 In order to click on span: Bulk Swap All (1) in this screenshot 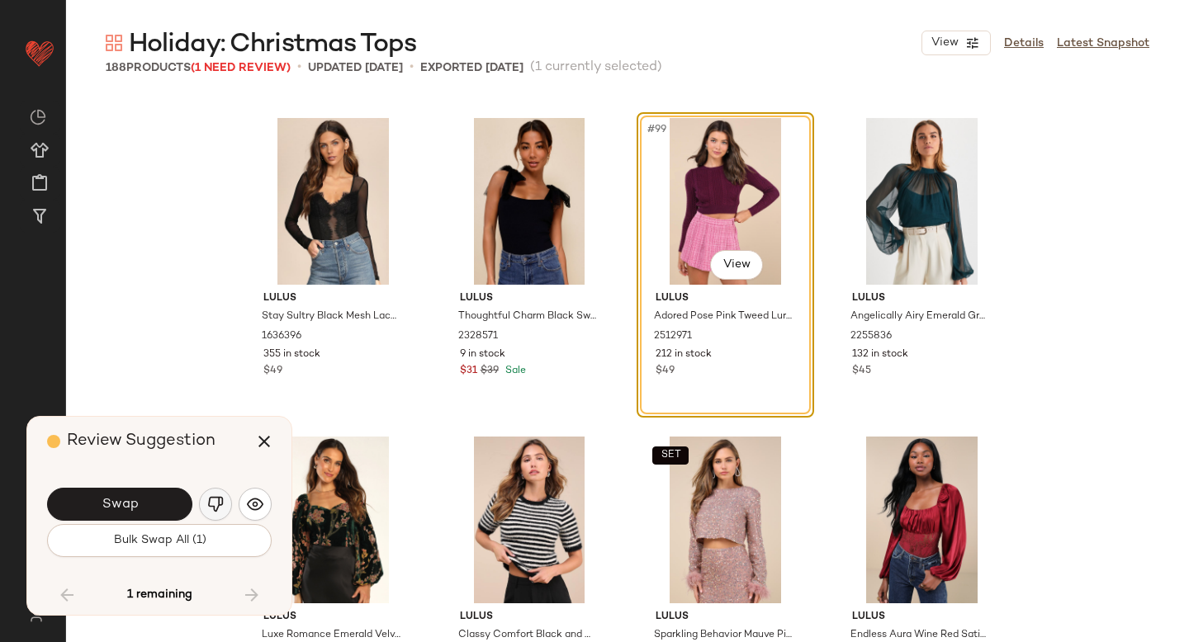, I will do `click(158, 541)`.